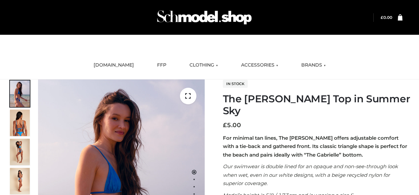  I want to click on em: Our swimwear is double lined for an opaque and non-see-through look when wet, even in our white d..., so click(310, 175).